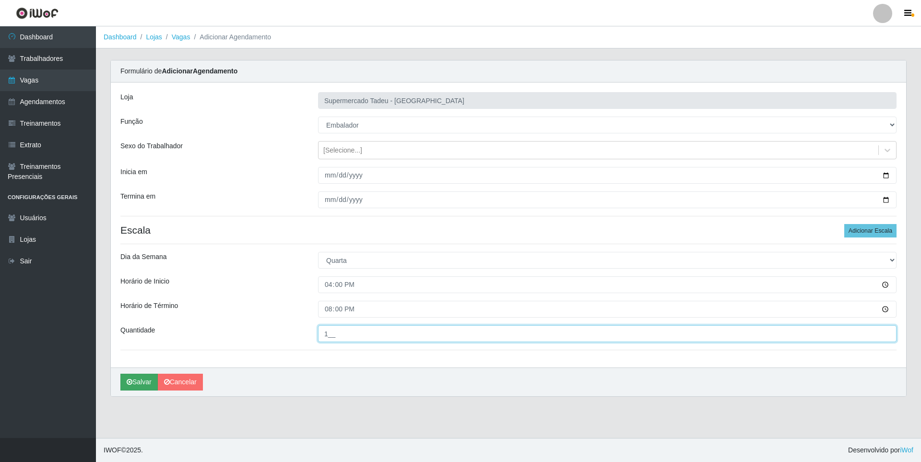 The height and width of the screenshot is (462, 921). I want to click on a: Lojas, so click(153, 37).